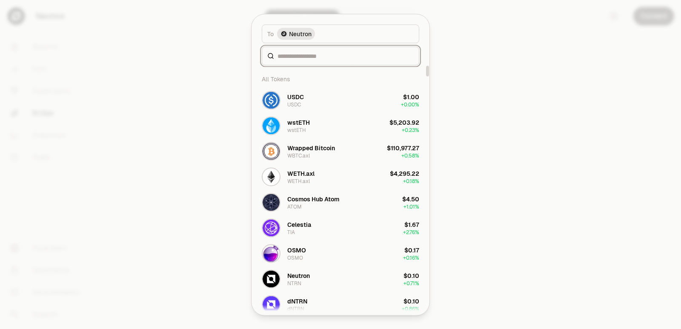  I want to click on img: USDC Logo, so click(271, 100).